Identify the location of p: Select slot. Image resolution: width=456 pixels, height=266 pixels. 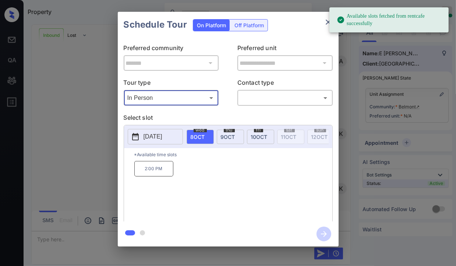
(228, 119).